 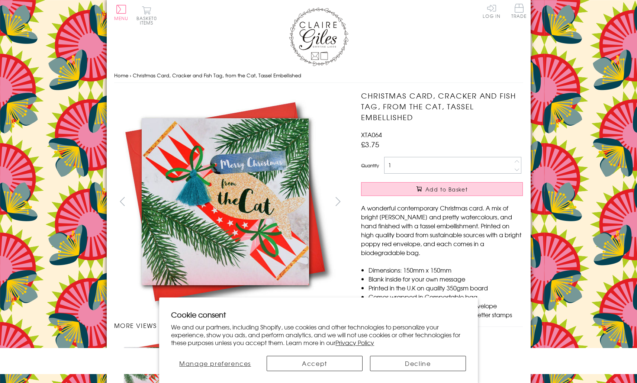 What do you see at coordinates (217, 75) in the screenshot?
I see `span: Christmas Card, Cracker and Fish Tag, from the Cat, Tassel Embellished` at bounding box center [217, 75].